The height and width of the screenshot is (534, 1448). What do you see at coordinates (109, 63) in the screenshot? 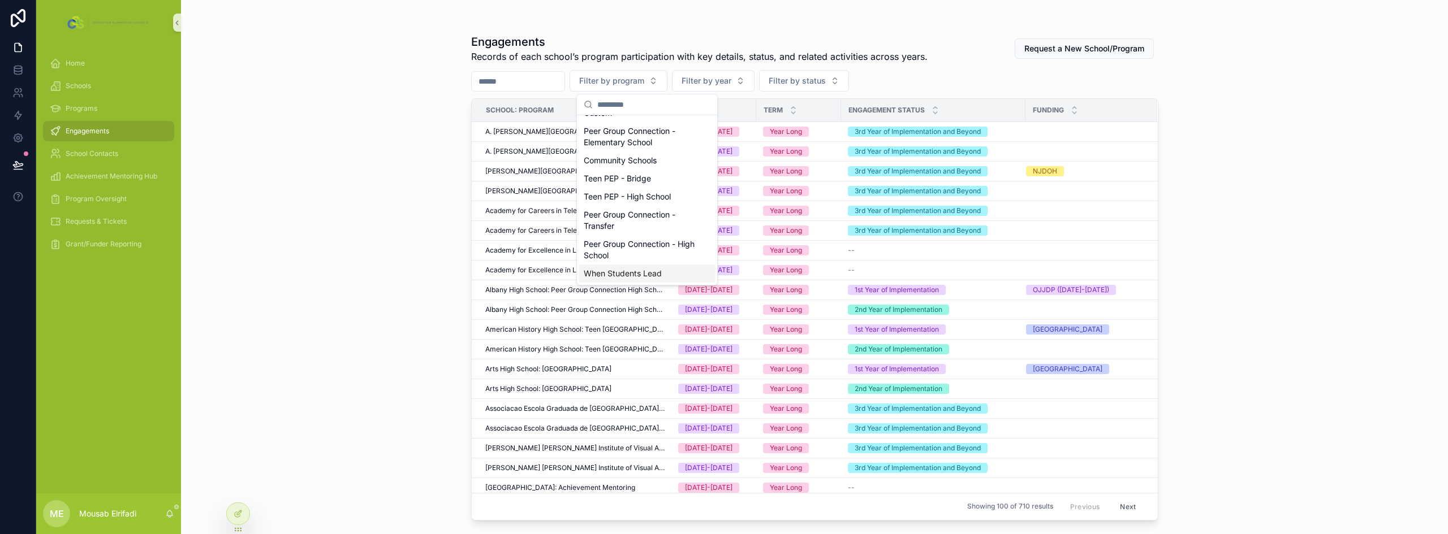
I see `a: Home` at bounding box center [109, 63].